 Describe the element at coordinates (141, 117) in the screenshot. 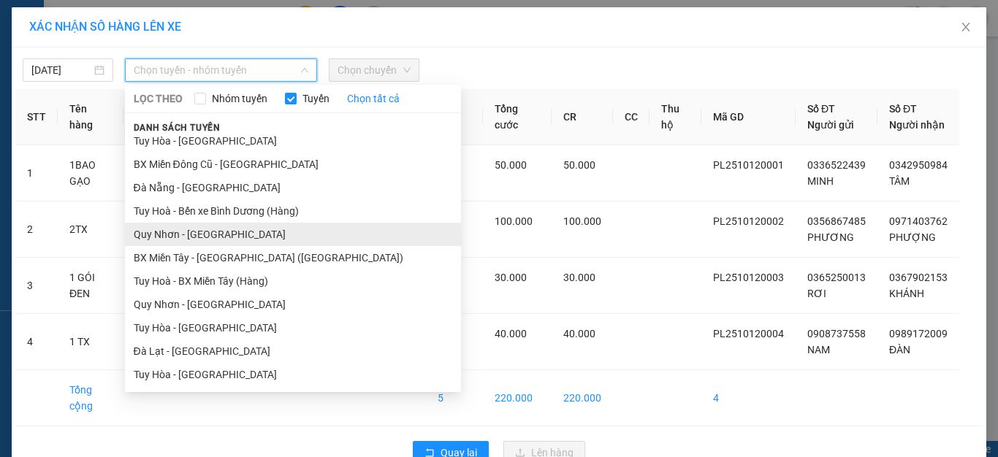

I see `th: SL` at that location.